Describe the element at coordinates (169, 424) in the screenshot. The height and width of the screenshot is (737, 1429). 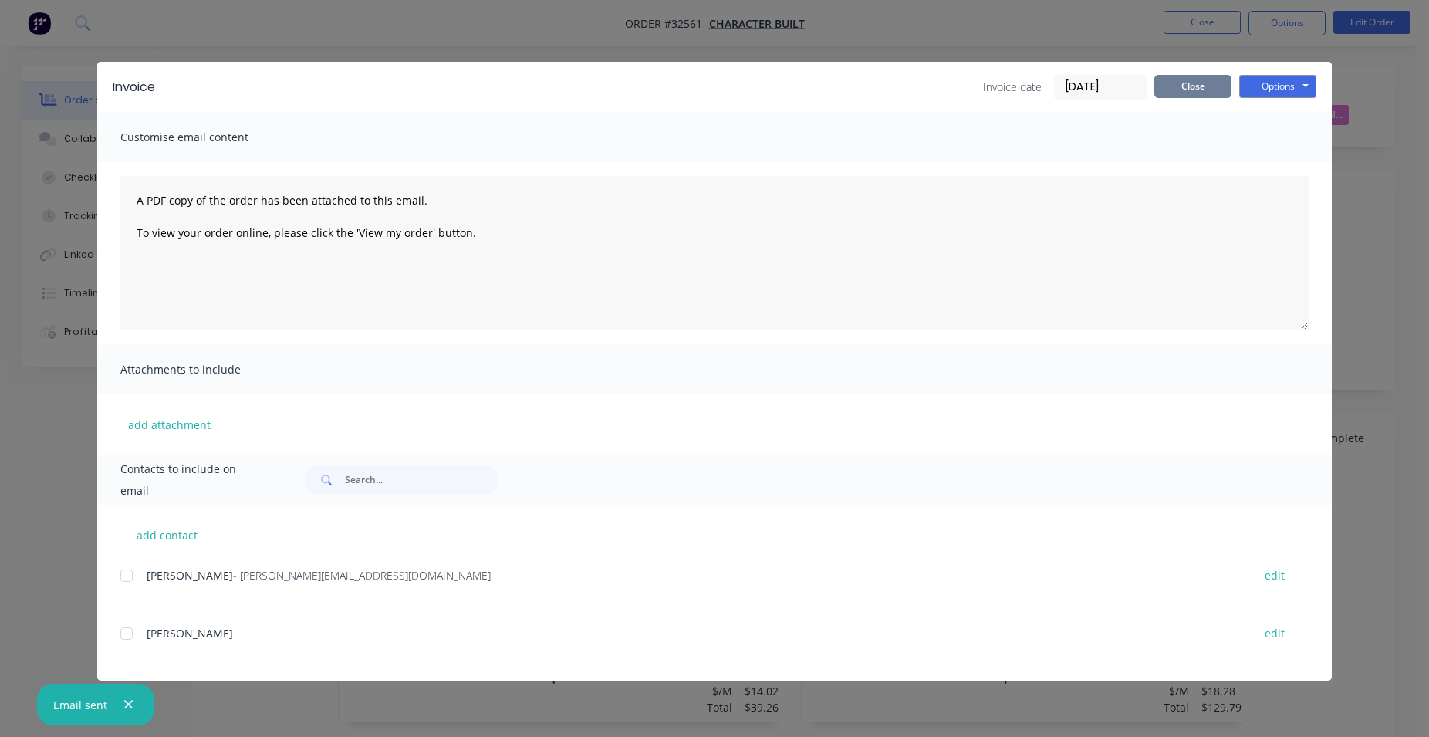
I see `button: add attachment` at that location.